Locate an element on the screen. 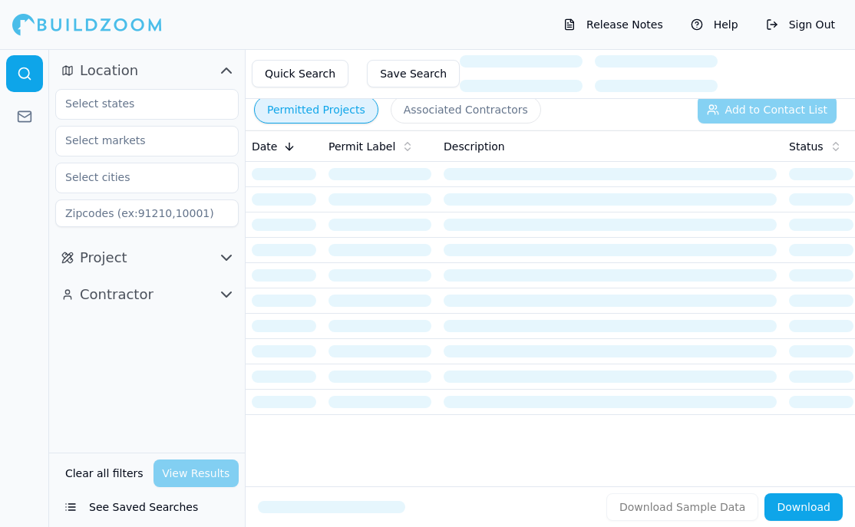 Image resolution: width=855 pixels, height=527 pixels. button: Quick Search is located at coordinates (300, 74).